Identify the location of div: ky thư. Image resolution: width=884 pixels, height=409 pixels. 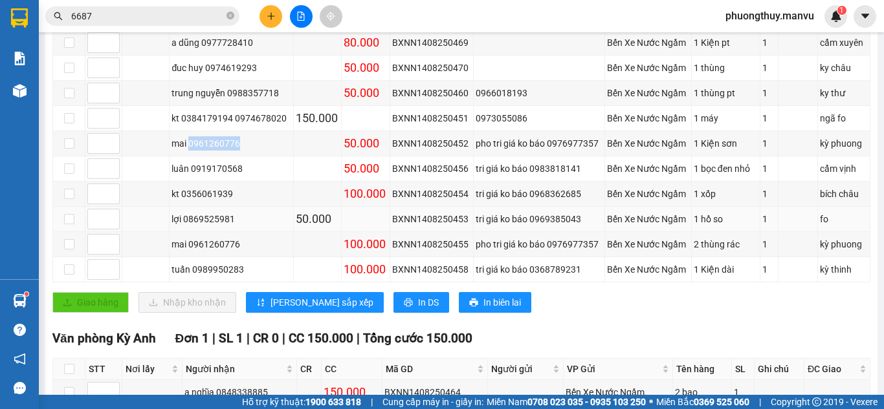
(844, 93).